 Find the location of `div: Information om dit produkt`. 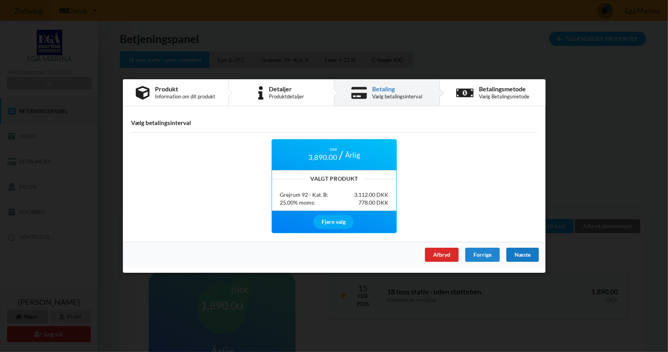

div: Information om dit produkt is located at coordinates (185, 96).